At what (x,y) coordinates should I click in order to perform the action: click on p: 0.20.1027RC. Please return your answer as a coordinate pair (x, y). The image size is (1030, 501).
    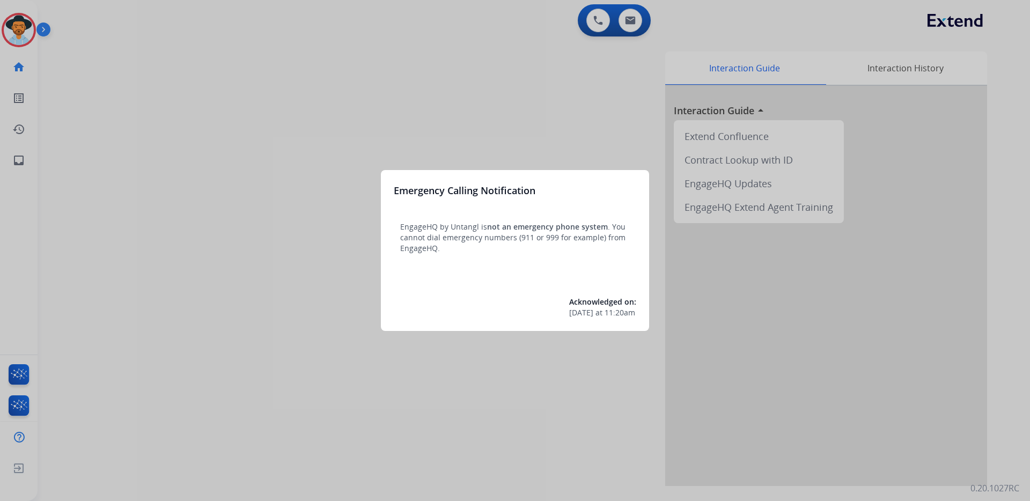
    Looking at the image, I should click on (994, 488).